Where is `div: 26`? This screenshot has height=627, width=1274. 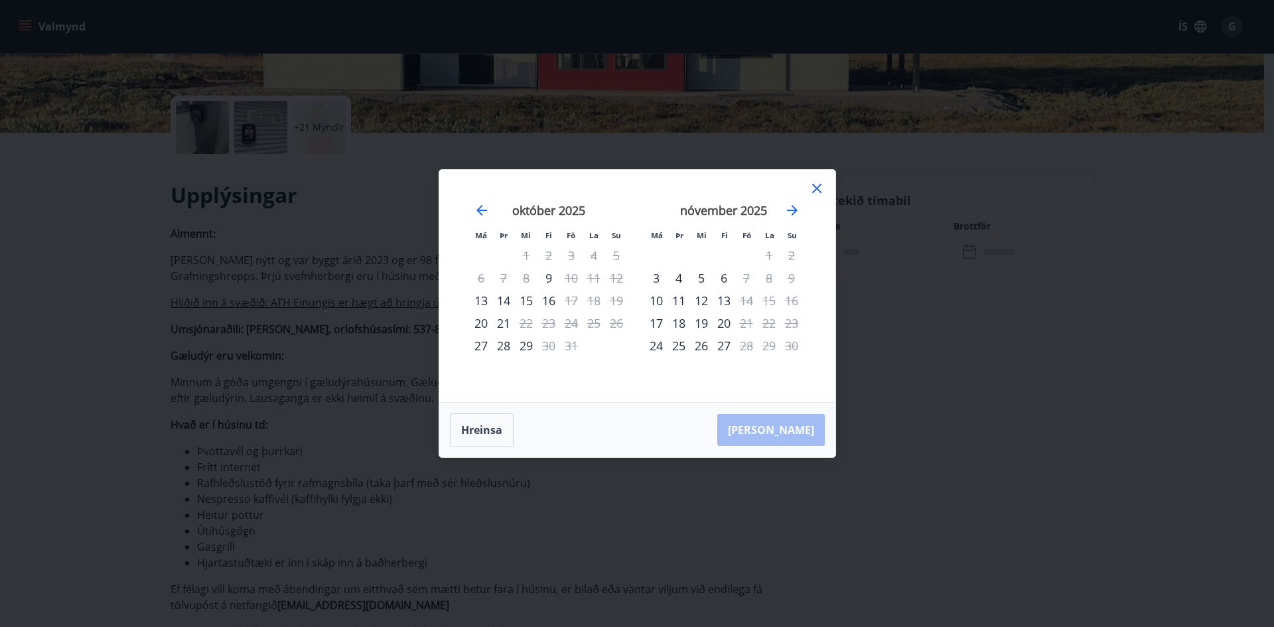 div: 26 is located at coordinates (701, 346).